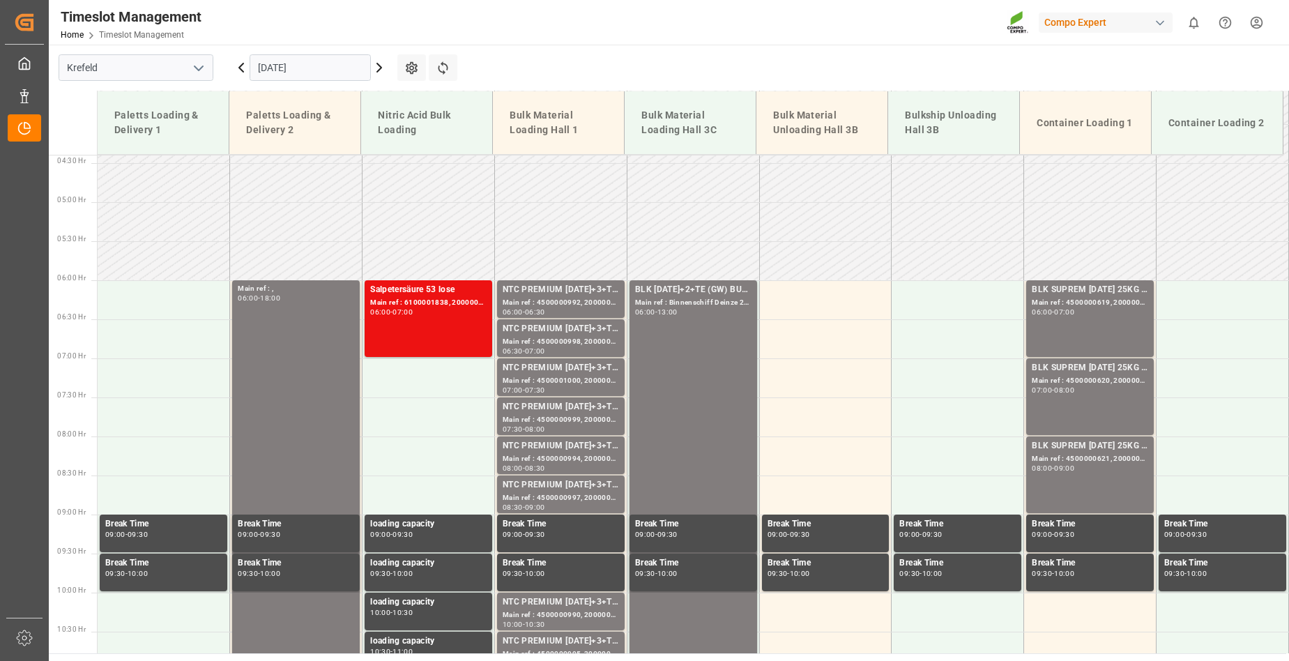 The image size is (1289, 661). Describe the element at coordinates (561, 615) in the screenshot. I see `div: Main ref : 4500000990, 2000001025` at that location.